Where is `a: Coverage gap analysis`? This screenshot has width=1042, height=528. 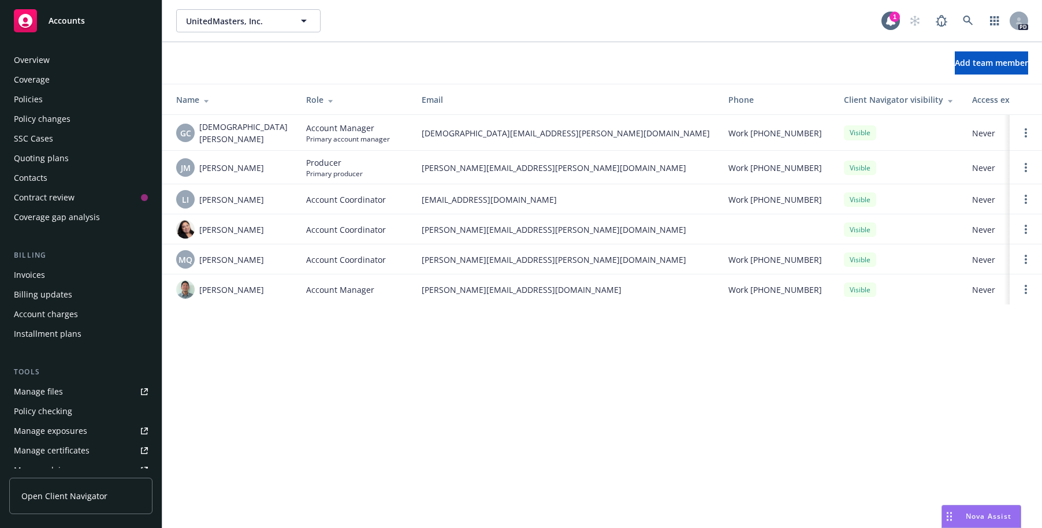
a: Coverage gap analysis is located at coordinates (81, 217).